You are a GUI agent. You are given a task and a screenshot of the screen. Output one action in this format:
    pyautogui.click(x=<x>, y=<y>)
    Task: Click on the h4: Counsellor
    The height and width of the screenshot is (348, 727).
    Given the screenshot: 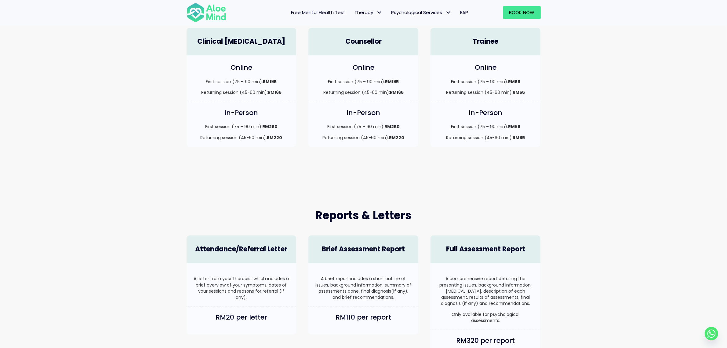 What is the action you would take?
    pyautogui.click(x=363, y=42)
    